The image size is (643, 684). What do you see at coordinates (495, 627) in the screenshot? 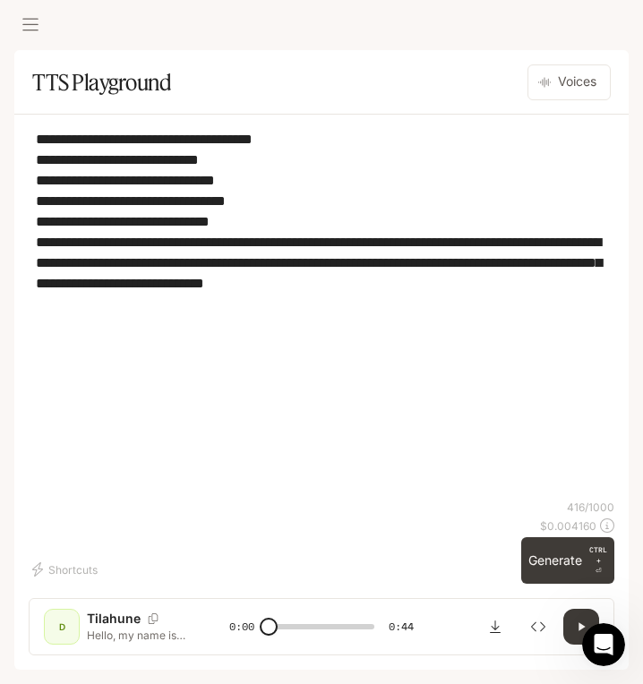
I see `button: Download audio` at bounding box center [495, 627].